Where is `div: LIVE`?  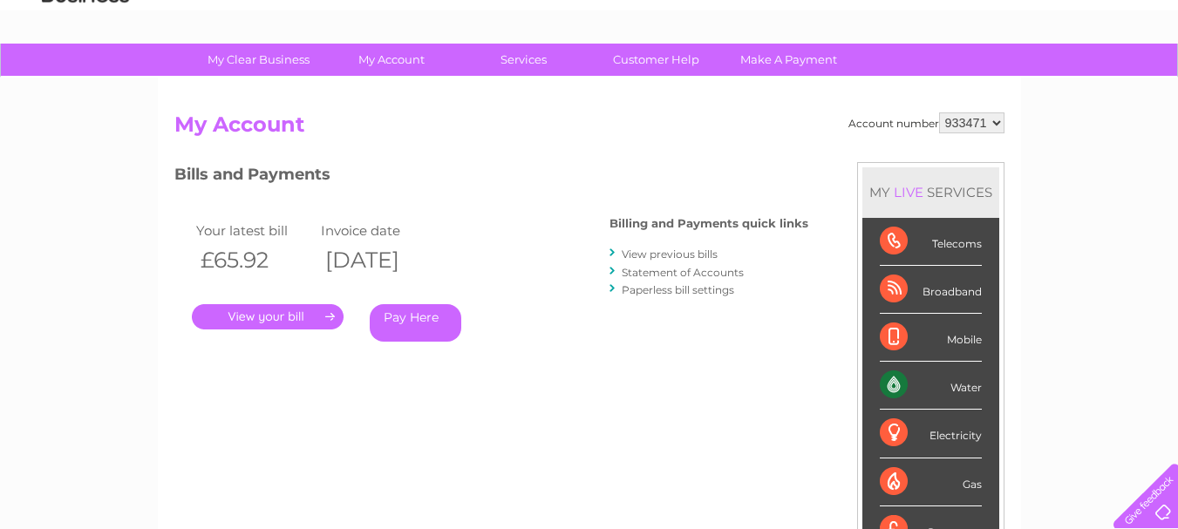 div: LIVE is located at coordinates (909, 192).